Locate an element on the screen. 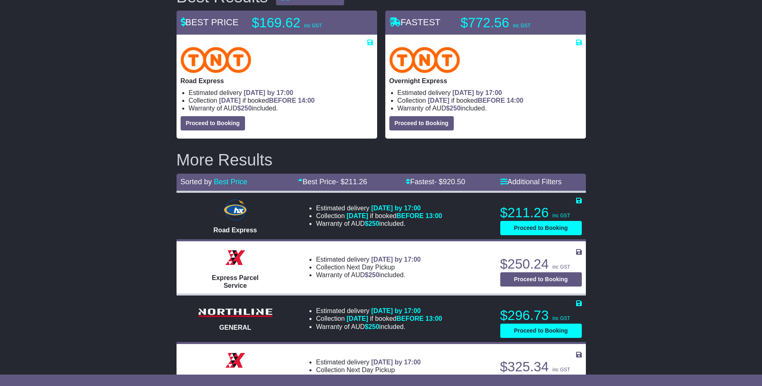 Image resolution: width=762 pixels, height=386 pixels. span: FASTEST is located at coordinates (415, 22).